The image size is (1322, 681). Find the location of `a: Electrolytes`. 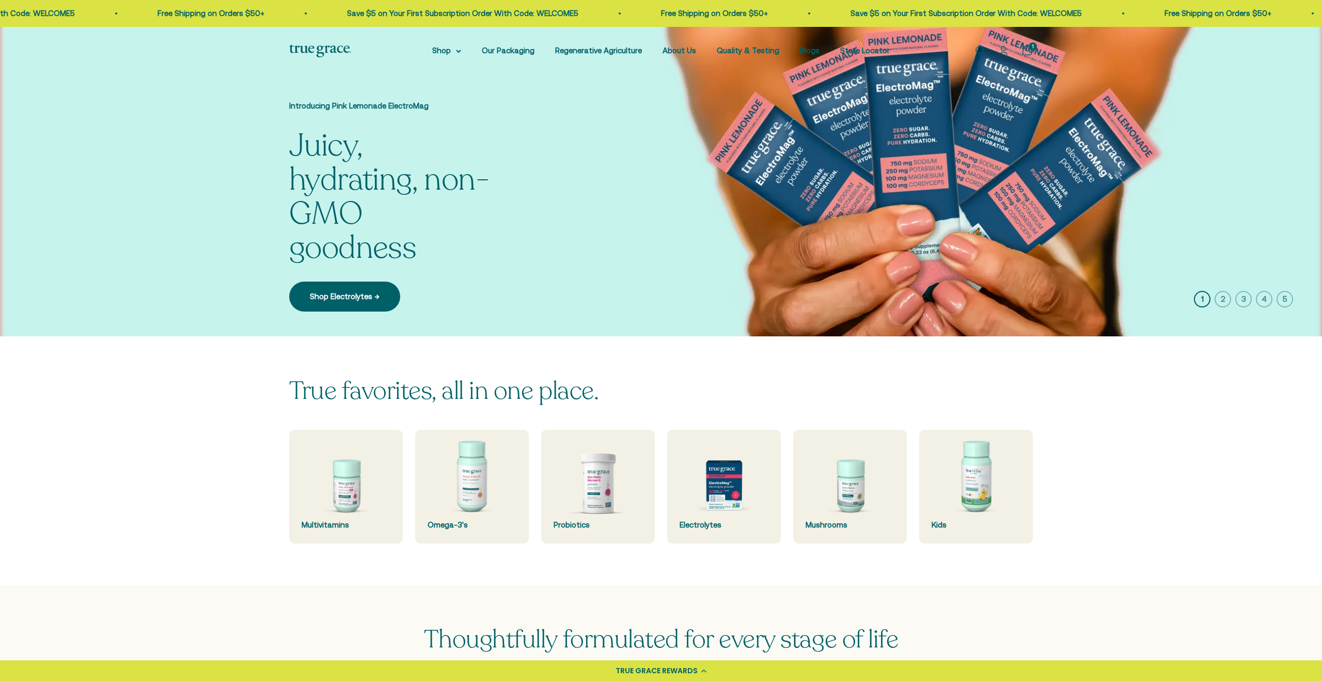

a: Electrolytes is located at coordinates (724, 486).